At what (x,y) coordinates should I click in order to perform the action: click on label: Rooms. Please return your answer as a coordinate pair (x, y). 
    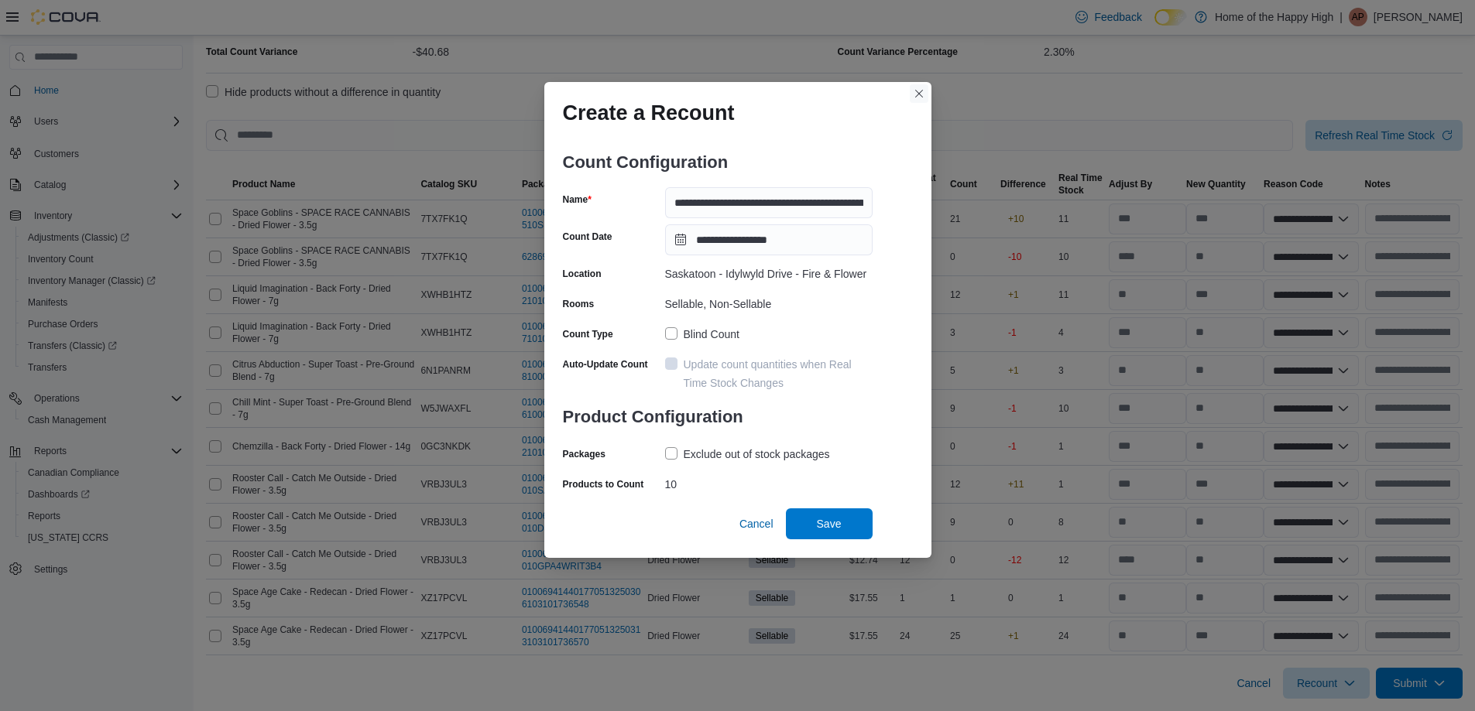
    Looking at the image, I should click on (578, 304).